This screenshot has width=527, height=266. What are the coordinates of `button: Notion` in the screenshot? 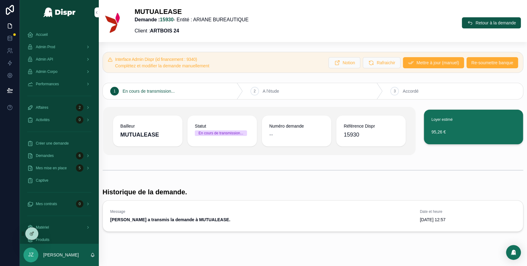 It's located at (344, 63).